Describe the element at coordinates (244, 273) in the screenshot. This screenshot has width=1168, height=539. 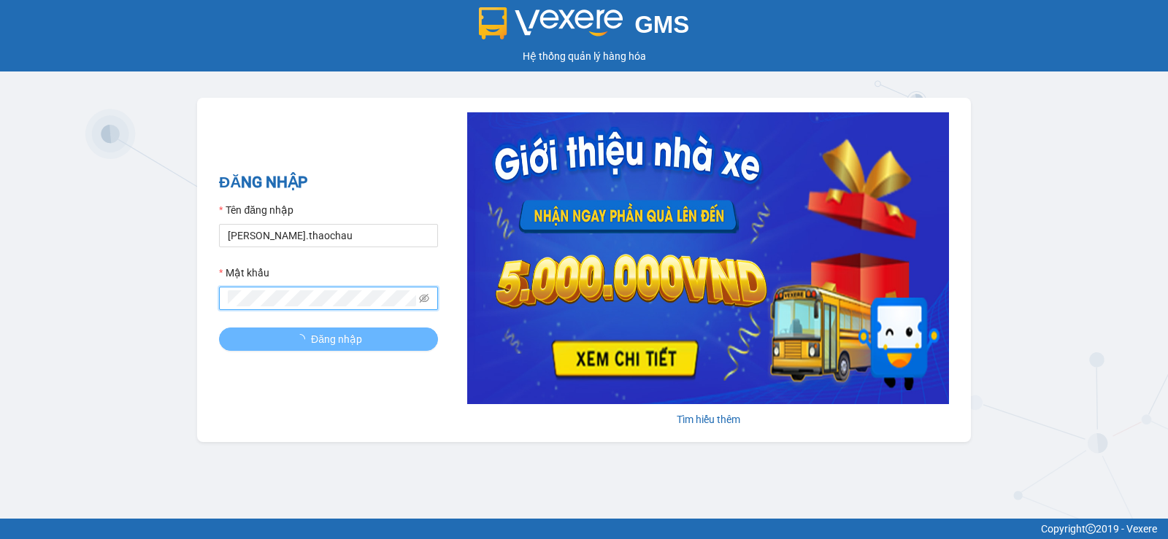
I see `label: Mật khẩu` at that location.